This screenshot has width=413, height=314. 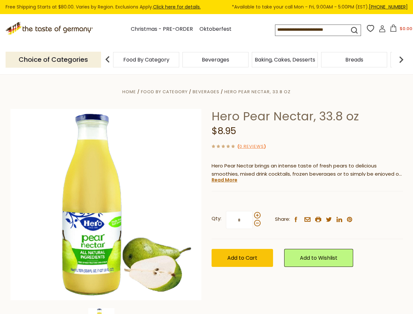 What do you see at coordinates (177, 7) in the screenshot?
I see `a: Click here for details.` at bounding box center [177, 7].